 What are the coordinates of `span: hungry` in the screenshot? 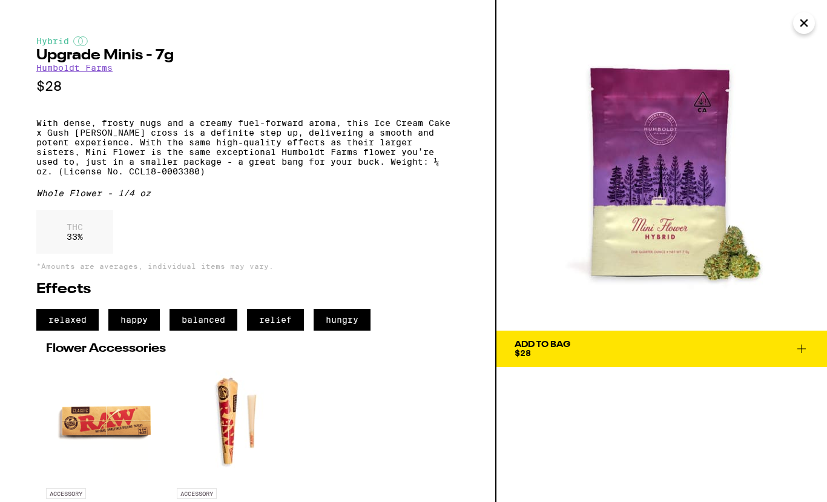 It's located at (342, 320).